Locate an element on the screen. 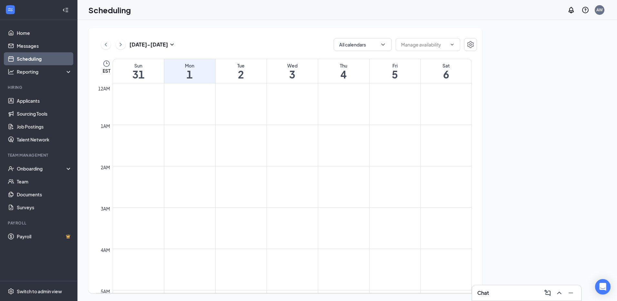  div: Open Intercom Messenger is located at coordinates (603, 286).